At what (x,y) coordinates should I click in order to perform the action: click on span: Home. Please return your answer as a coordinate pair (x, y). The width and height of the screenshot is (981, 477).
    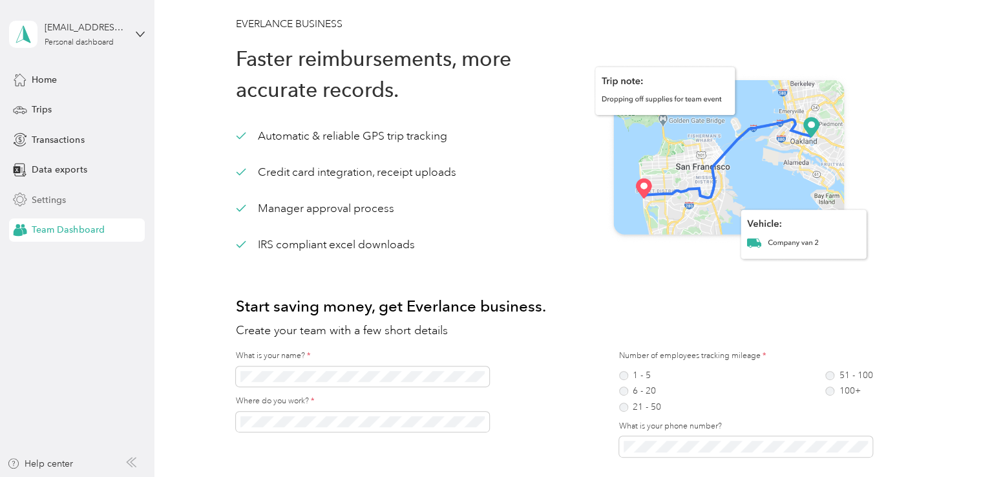
    Looking at the image, I should click on (44, 79).